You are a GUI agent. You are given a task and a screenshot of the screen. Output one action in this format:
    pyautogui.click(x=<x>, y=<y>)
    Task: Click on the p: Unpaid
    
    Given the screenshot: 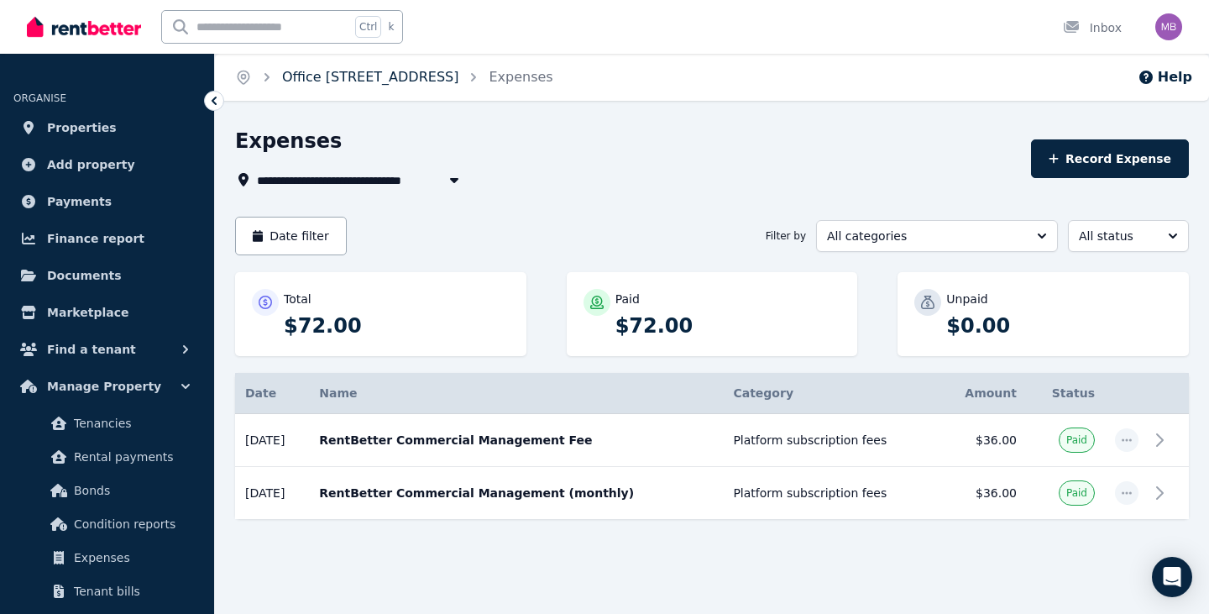 What is the action you would take?
    pyautogui.click(x=966, y=299)
    